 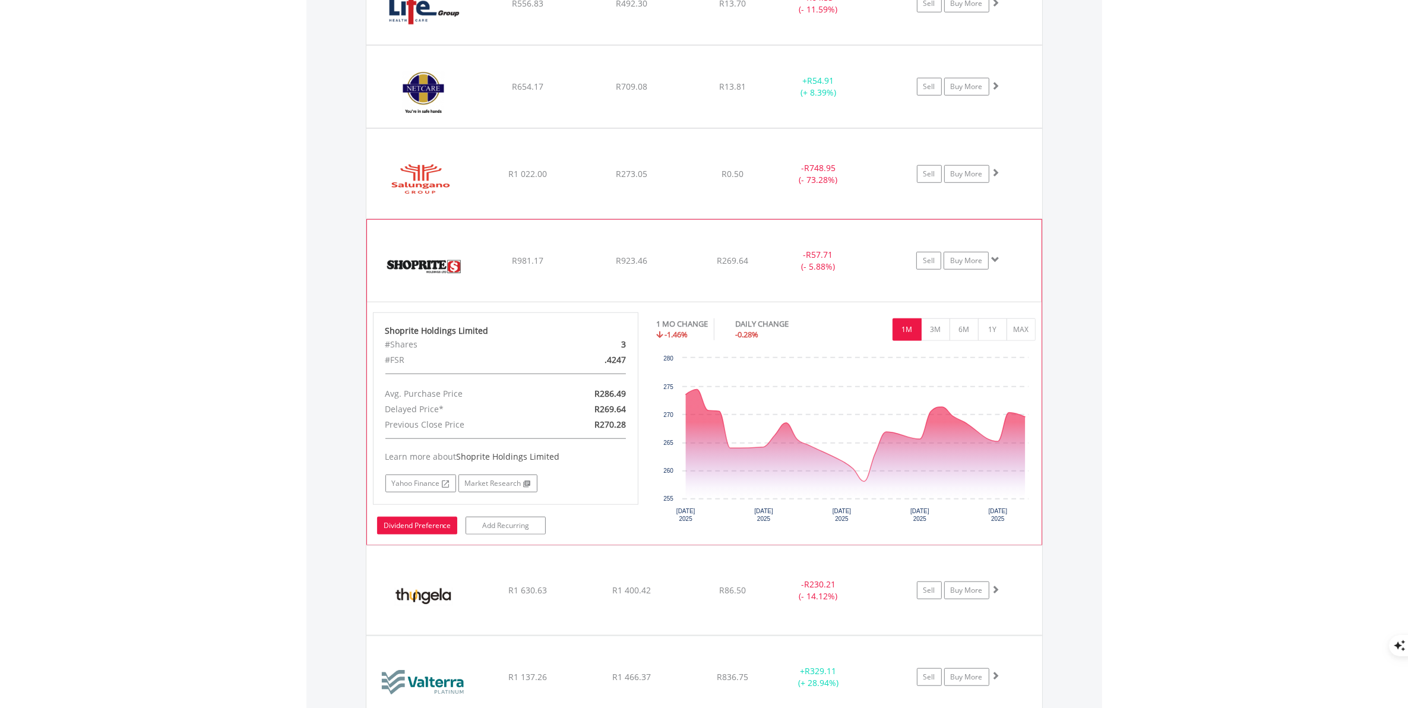 I want to click on div: Delayed Price*, so click(x=463, y=409).